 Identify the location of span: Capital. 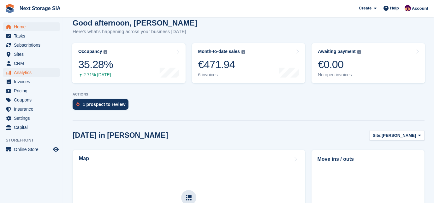
(33, 128).